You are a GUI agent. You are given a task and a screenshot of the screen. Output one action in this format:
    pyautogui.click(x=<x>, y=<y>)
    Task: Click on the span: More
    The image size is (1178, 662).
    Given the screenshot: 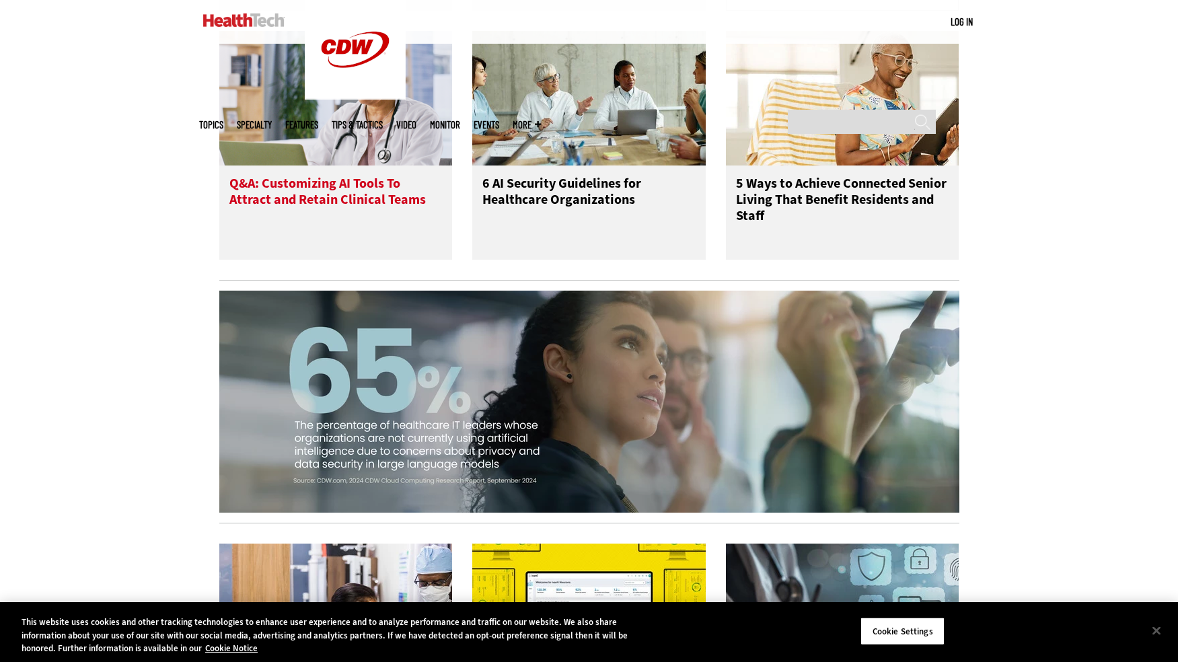 What is the action you would take?
    pyautogui.click(x=527, y=124)
    